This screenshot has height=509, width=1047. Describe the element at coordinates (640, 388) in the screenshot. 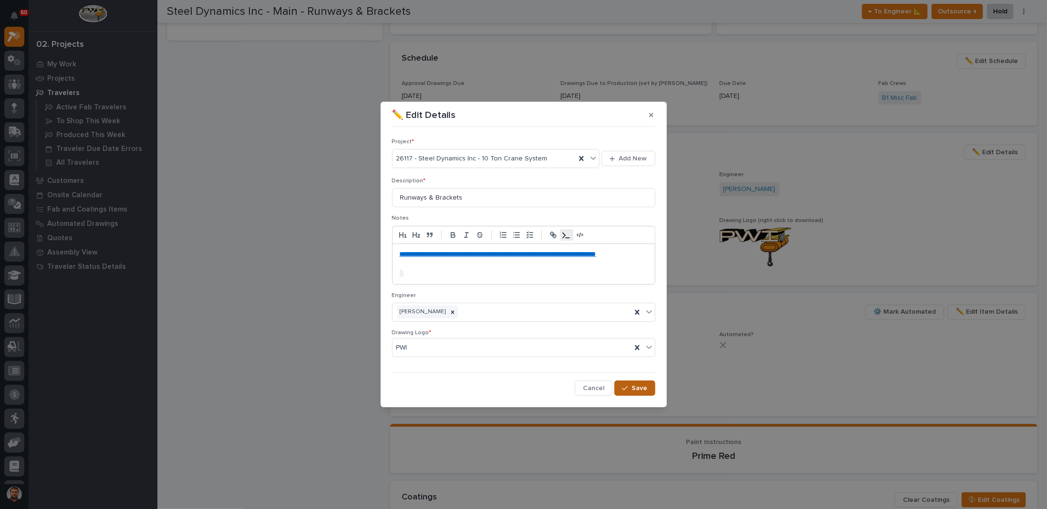

I see `span: Save` at that location.